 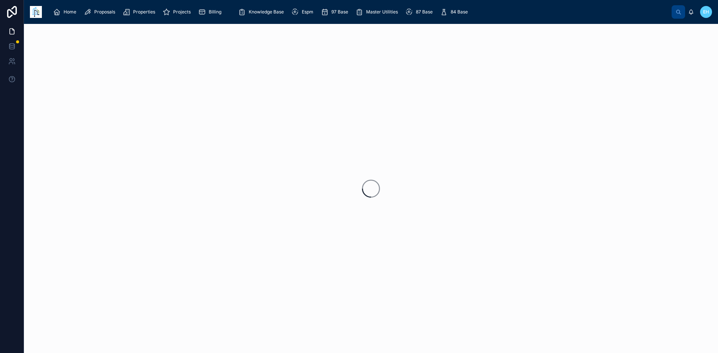 What do you see at coordinates (178, 12) in the screenshot?
I see `a: Projects` at bounding box center [178, 12].